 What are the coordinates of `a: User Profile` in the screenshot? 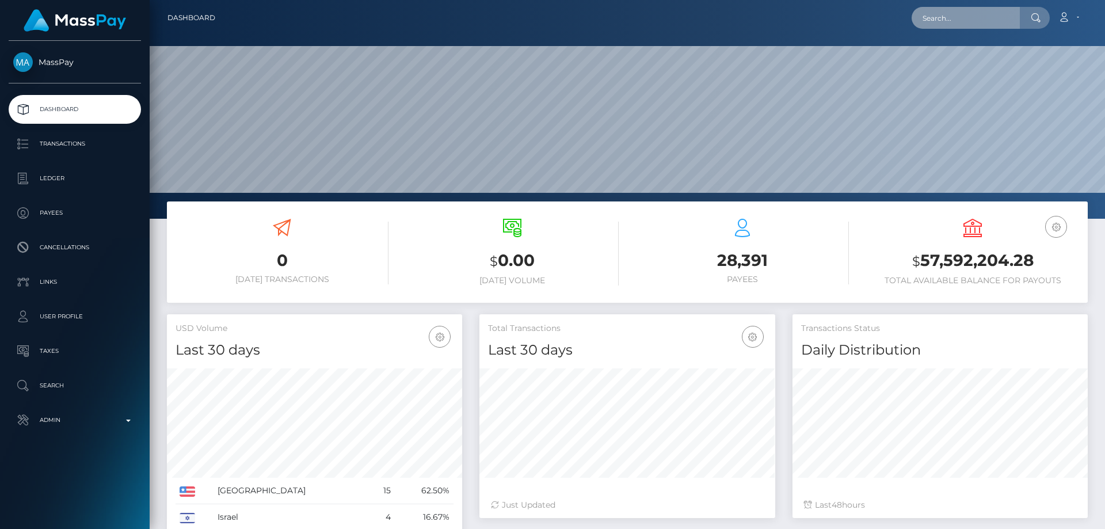 It's located at (75, 317).